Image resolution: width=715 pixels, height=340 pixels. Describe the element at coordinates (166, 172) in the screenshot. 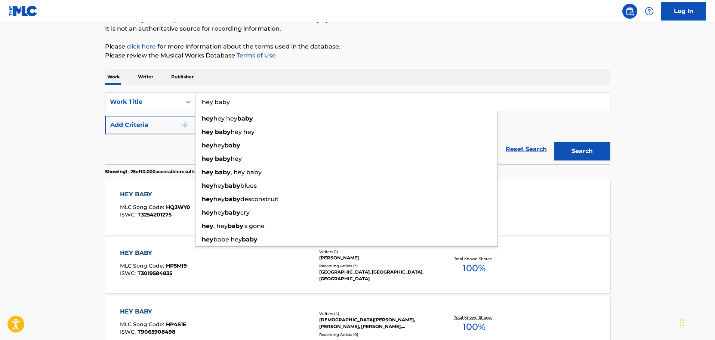

I see `p: Showing 1 - 25 of 10,000 accessible results (Total 159,571 )` at that location.